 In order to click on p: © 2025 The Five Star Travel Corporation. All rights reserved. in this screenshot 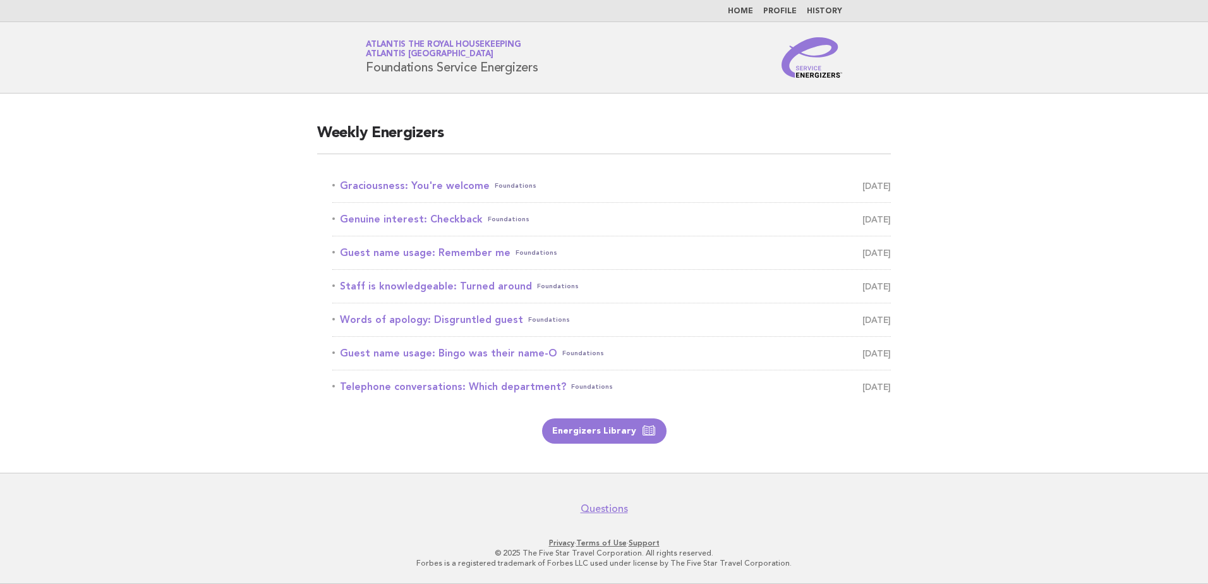, I will do `click(604, 553)`.